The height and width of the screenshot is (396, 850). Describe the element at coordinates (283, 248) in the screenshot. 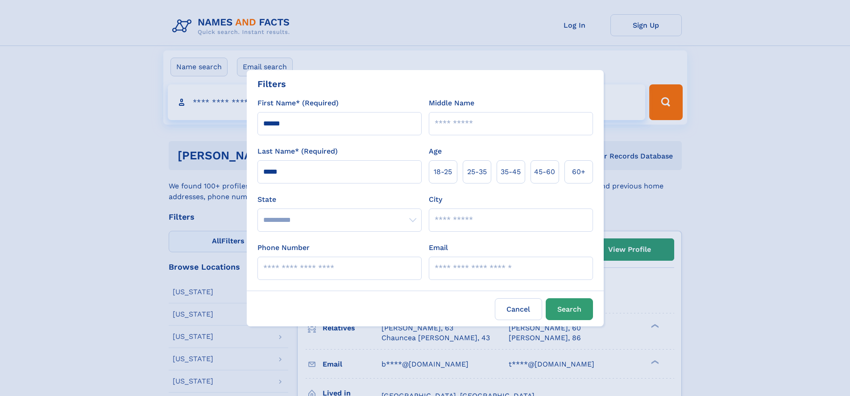

I see `label: Phone Number` at that location.